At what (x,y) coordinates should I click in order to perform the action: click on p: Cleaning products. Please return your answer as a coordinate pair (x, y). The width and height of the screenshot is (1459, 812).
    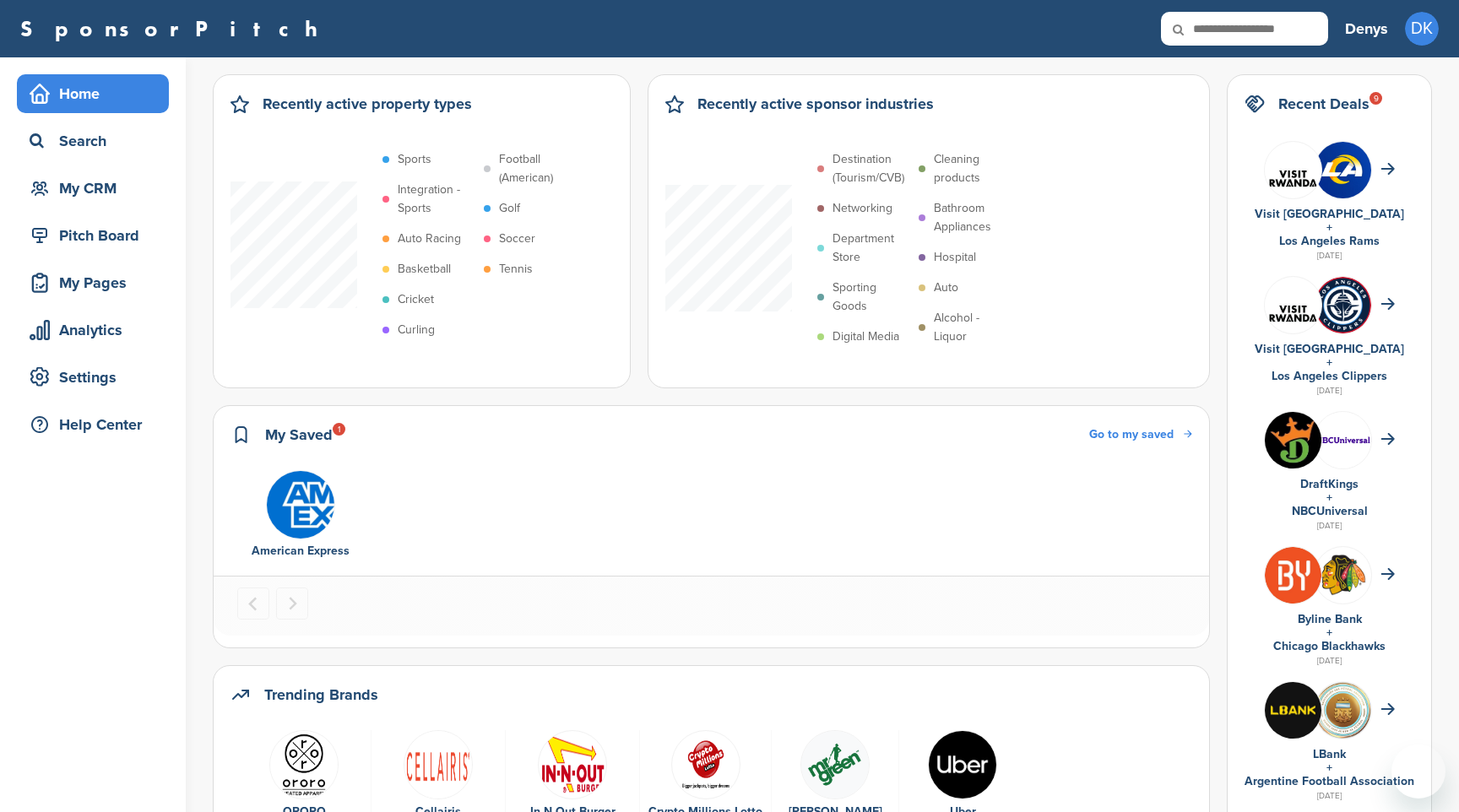
    Looking at the image, I should click on (973, 169).